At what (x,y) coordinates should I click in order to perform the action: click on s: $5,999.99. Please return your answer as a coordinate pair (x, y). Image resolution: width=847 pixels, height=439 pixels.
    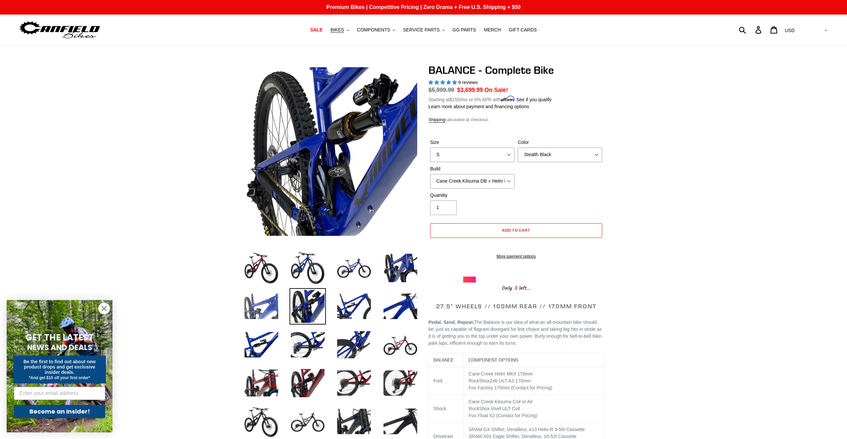
    Looking at the image, I should click on (441, 90).